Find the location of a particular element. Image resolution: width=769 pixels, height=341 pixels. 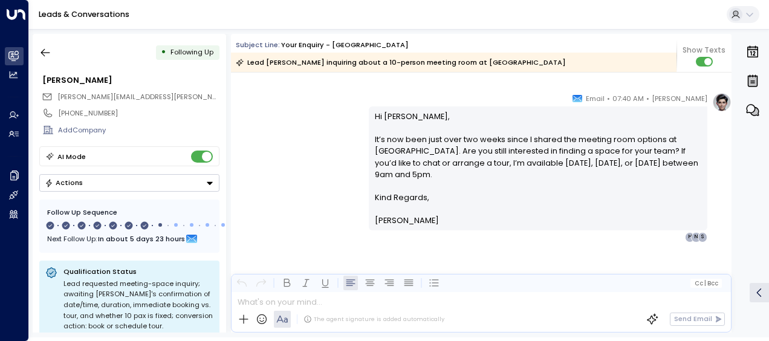

span: Email is located at coordinates (595, 98).